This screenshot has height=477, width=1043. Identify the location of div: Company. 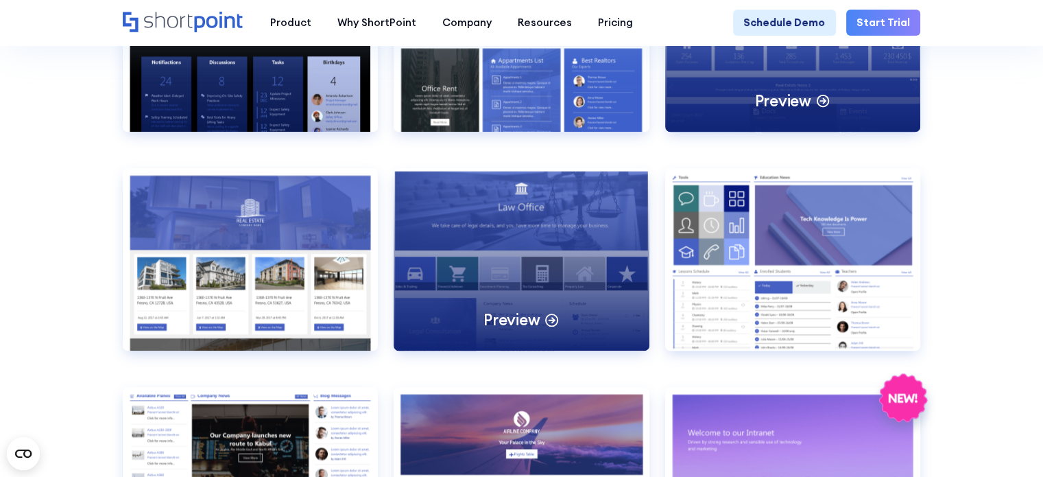
(467, 23).